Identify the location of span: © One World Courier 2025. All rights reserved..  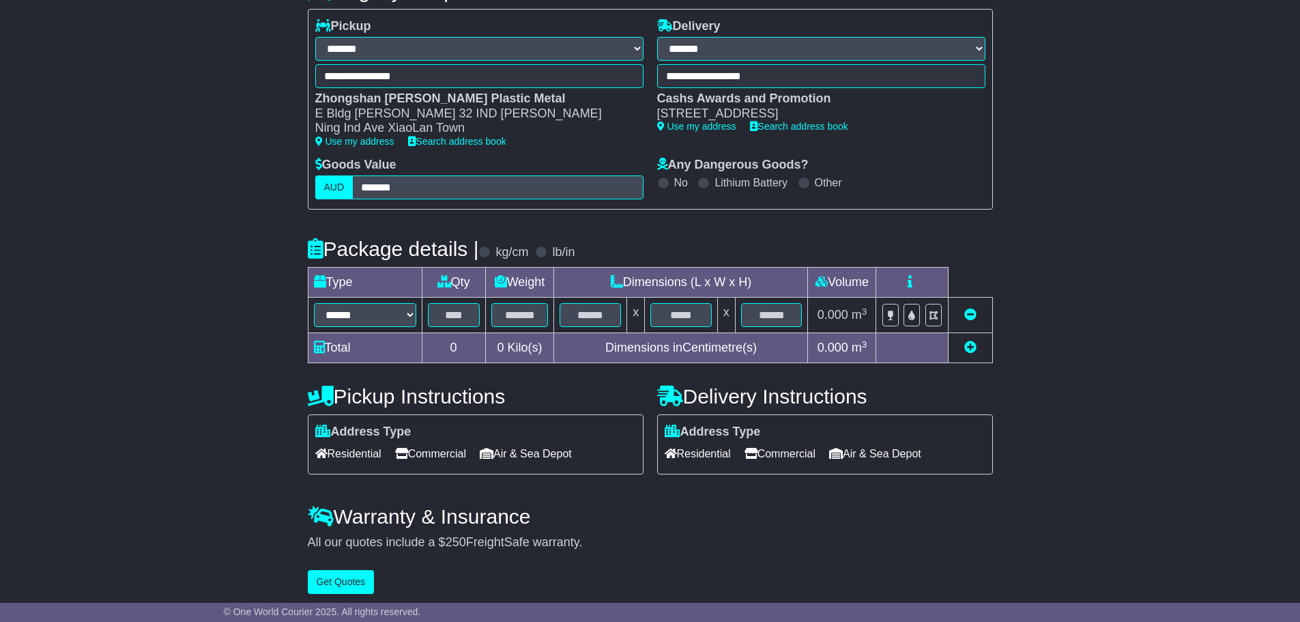
(322, 611).